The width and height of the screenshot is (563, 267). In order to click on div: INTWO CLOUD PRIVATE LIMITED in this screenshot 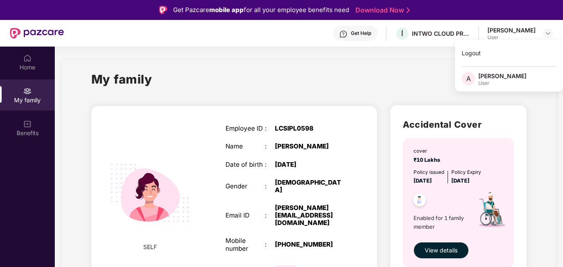, I will do `click(441, 33)`.